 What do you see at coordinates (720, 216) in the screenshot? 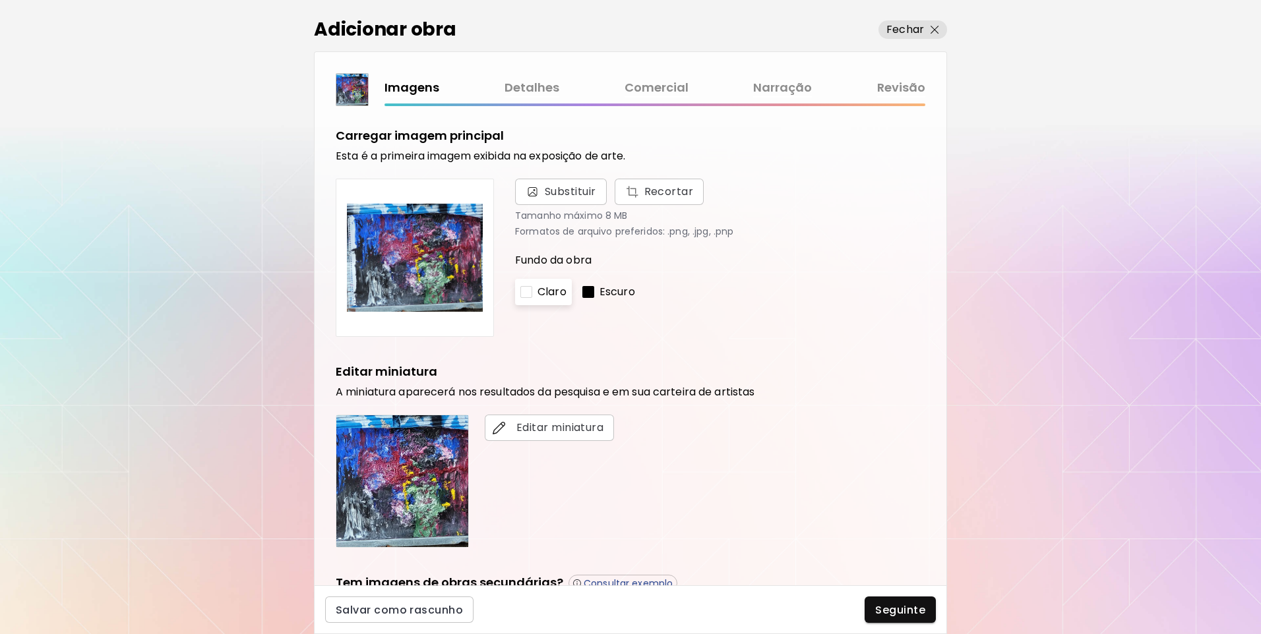
I see `p: Tamanho máximo 8 MB` at bounding box center [720, 216].